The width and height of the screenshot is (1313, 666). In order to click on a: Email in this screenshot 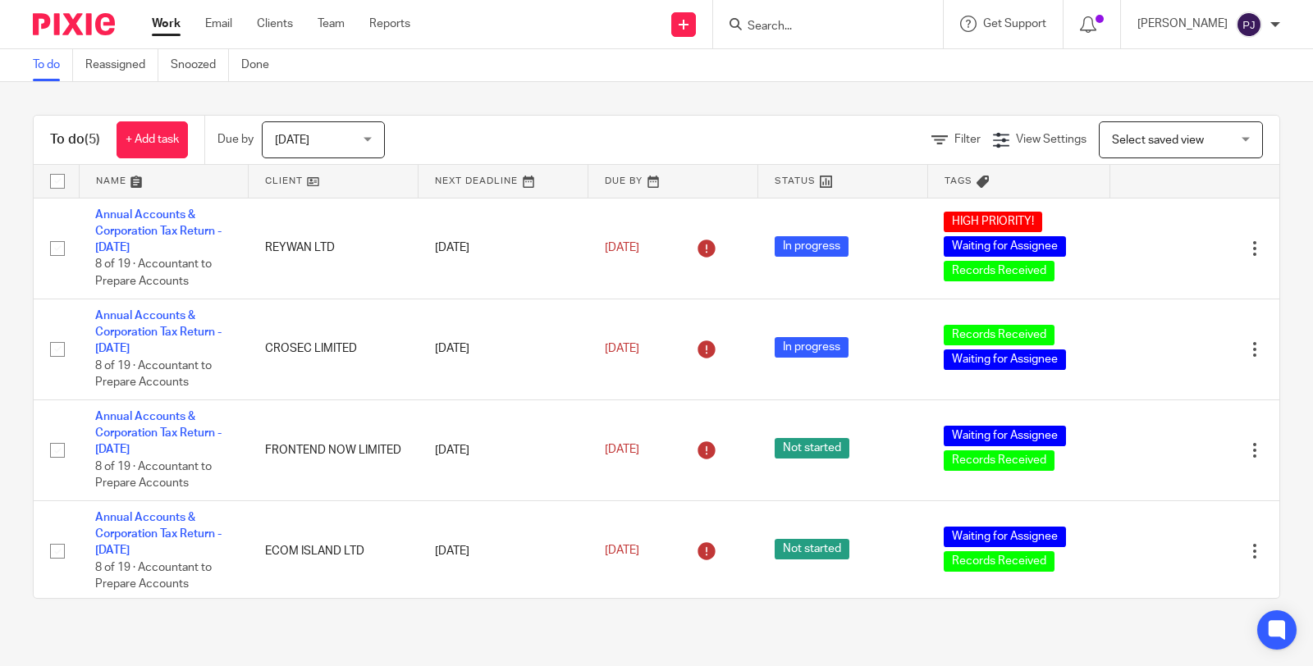, I will do `click(218, 24)`.